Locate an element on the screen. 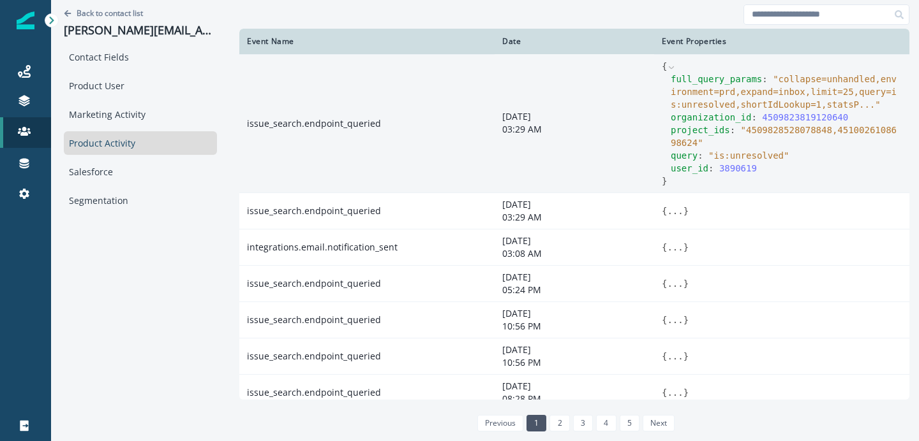  div: Salesforce is located at coordinates (140, 172).